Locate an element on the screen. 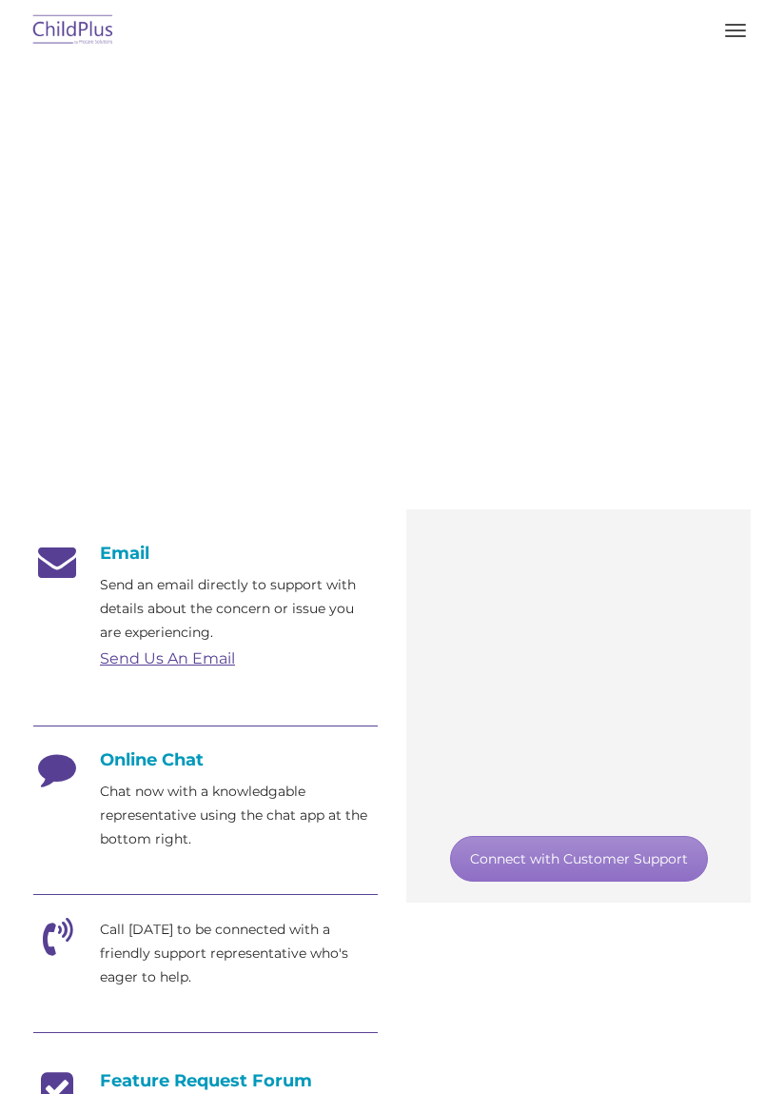 The width and height of the screenshot is (784, 1094). h4: Email is located at coordinates (206, 553).